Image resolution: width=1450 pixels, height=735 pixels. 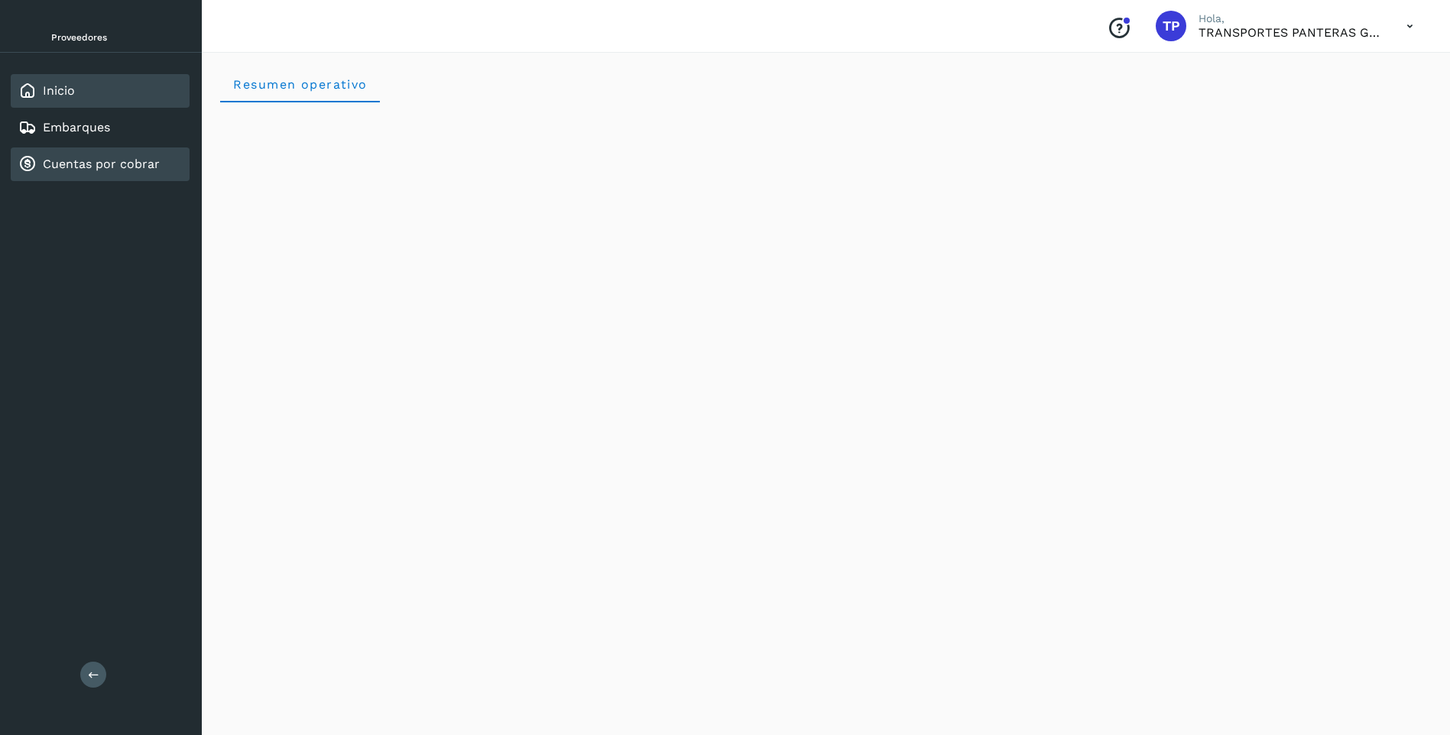 I want to click on div: Embarques, so click(x=100, y=128).